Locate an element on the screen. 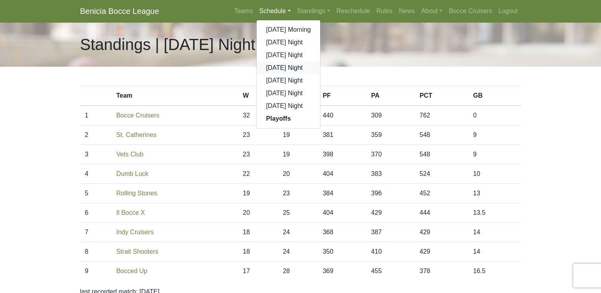  td: 381 is located at coordinates (342, 135).